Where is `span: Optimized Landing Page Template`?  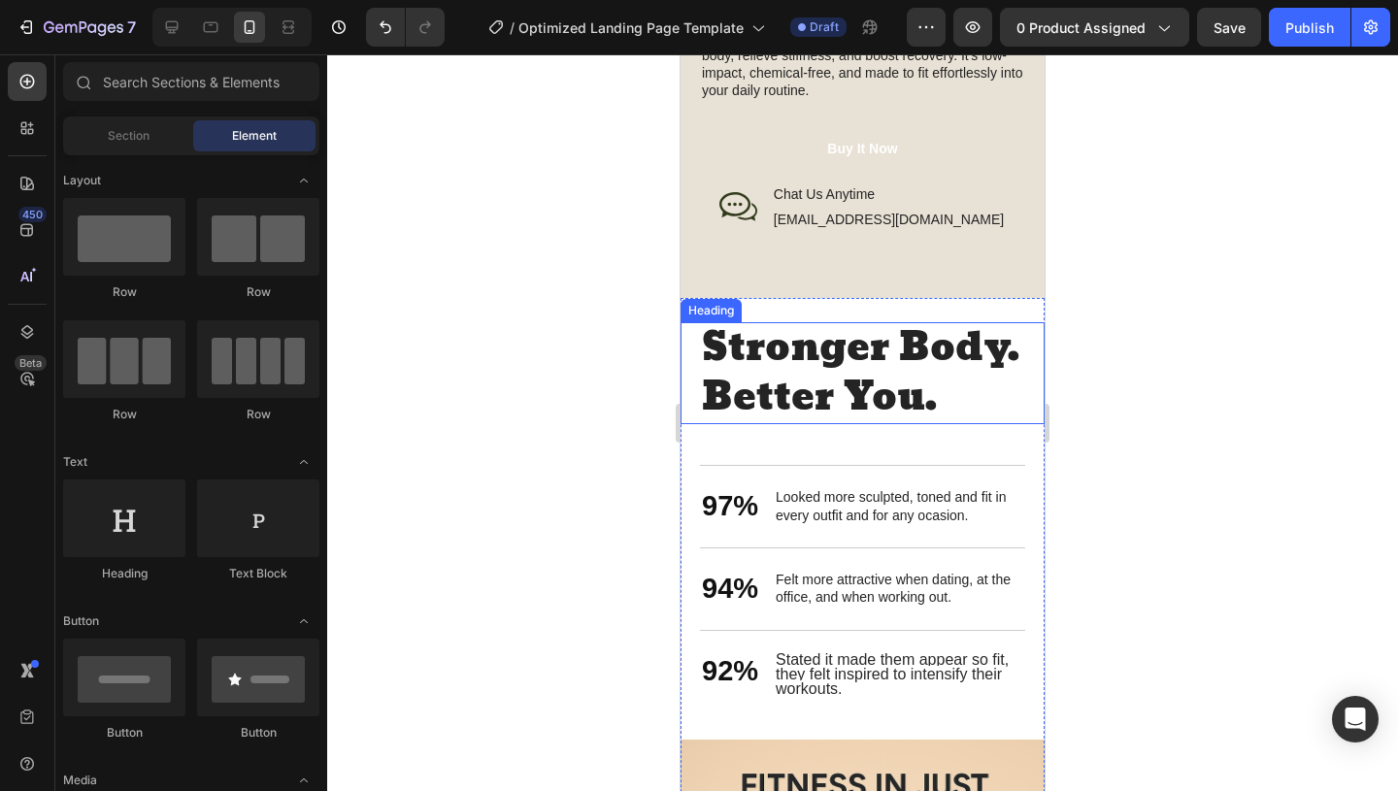 span: Optimized Landing Page Template is located at coordinates (631, 27).